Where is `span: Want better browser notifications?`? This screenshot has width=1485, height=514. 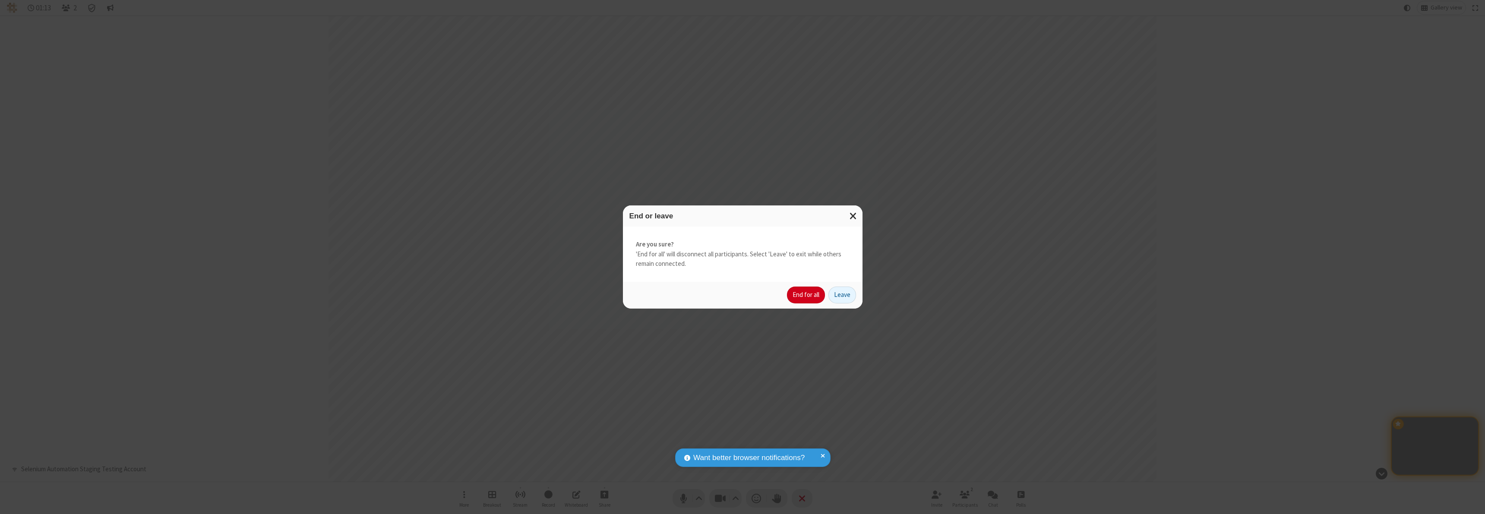 span: Want better browser notifications? is located at coordinates (749, 458).